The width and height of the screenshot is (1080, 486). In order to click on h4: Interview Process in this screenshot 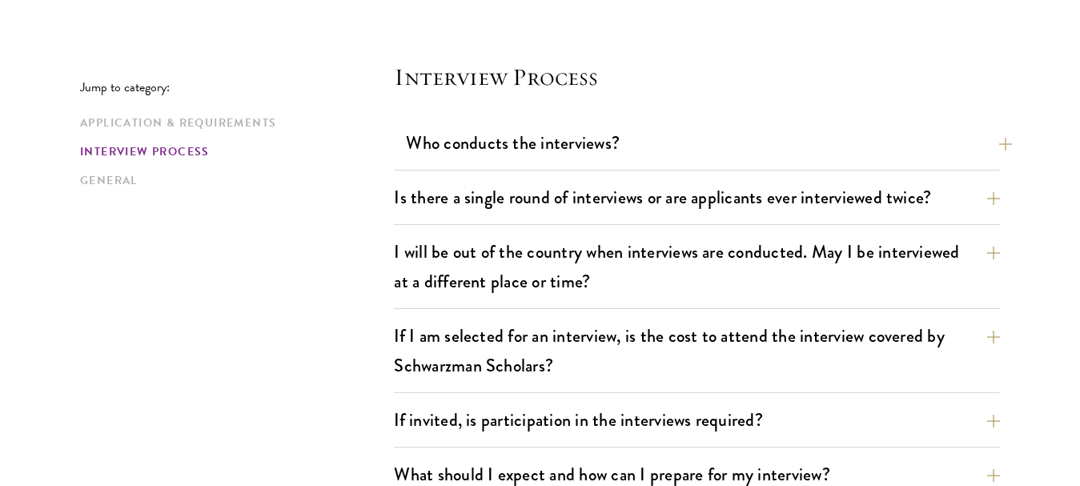, I will do `click(697, 77)`.